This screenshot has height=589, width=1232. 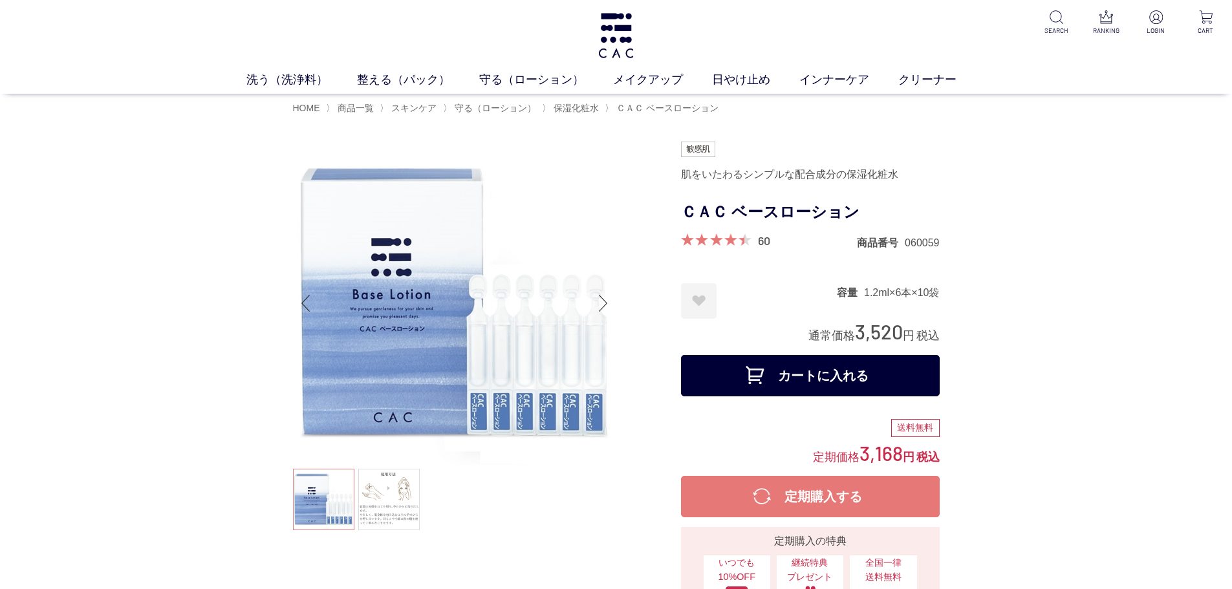 I want to click on span: 商品一覧, so click(x=356, y=108).